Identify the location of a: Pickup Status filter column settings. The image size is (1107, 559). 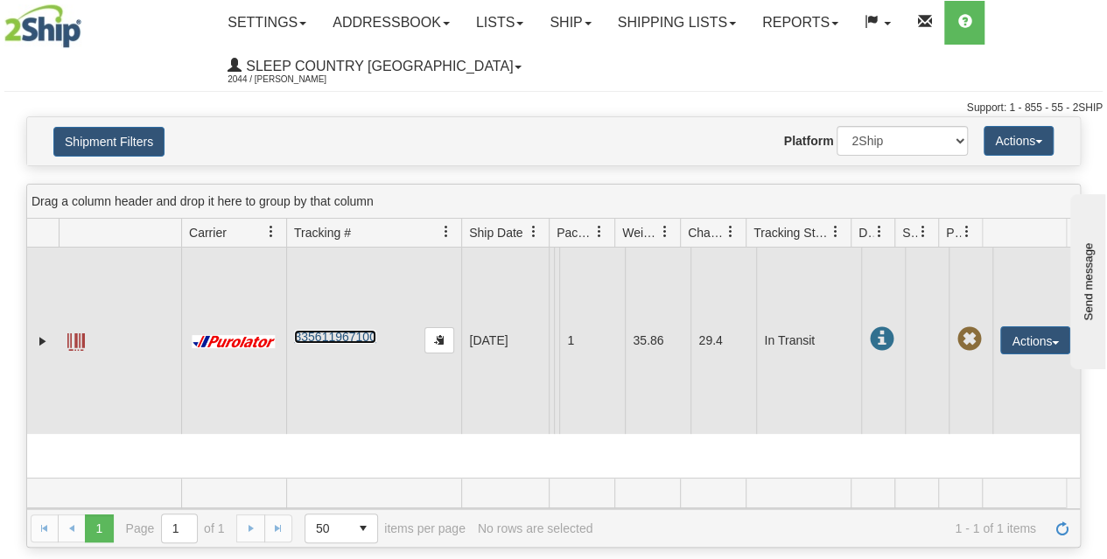
(967, 232).